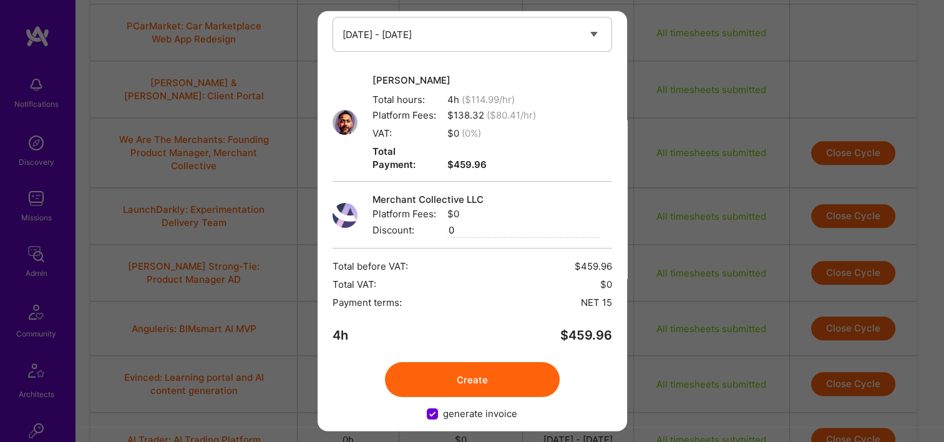 Image resolution: width=944 pixels, height=442 pixels. Describe the element at coordinates (367, 302) in the screenshot. I see `span: Payment terms:` at that location.